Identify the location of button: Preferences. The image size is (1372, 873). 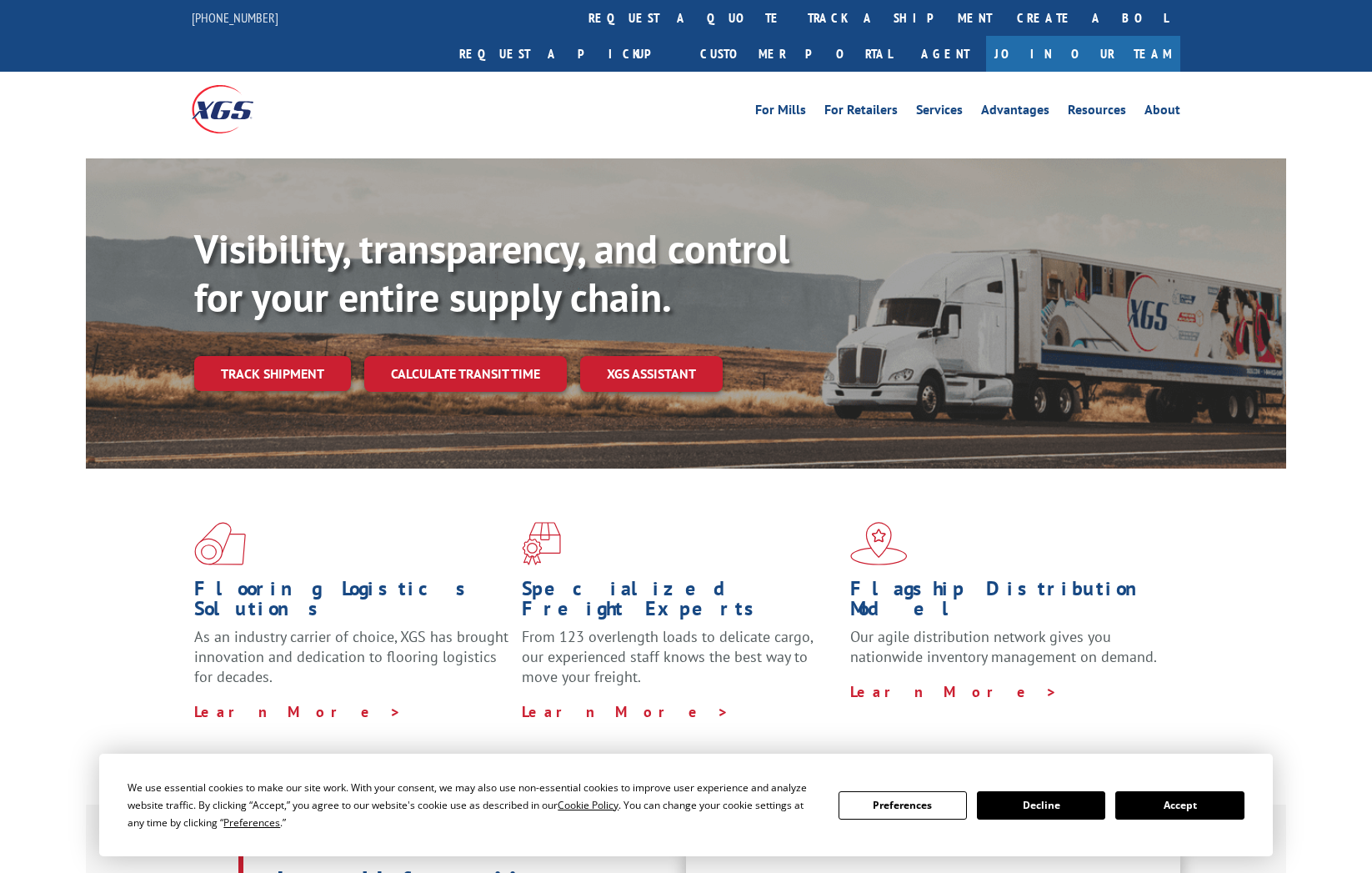
(902, 805).